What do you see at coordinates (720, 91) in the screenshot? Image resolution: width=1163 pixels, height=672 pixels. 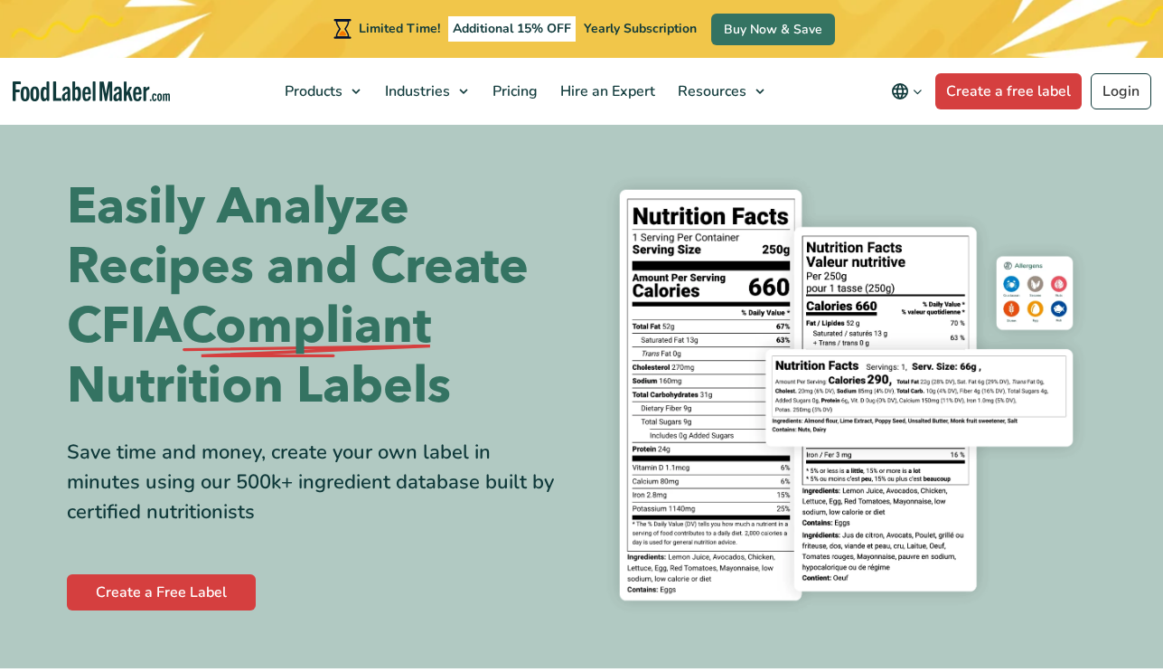 I see `a: Resources` at bounding box center [720, 91].